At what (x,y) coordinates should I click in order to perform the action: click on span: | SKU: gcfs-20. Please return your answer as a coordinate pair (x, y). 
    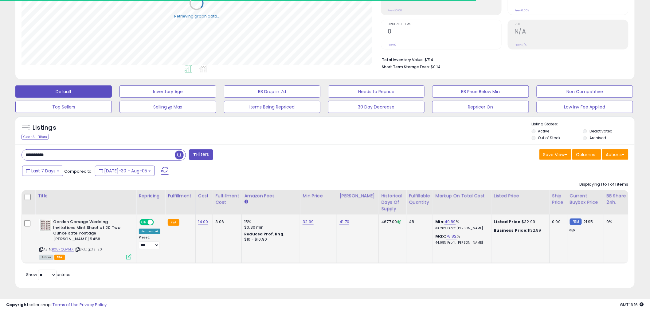
    Looking at the image, I should click on (88, 249).